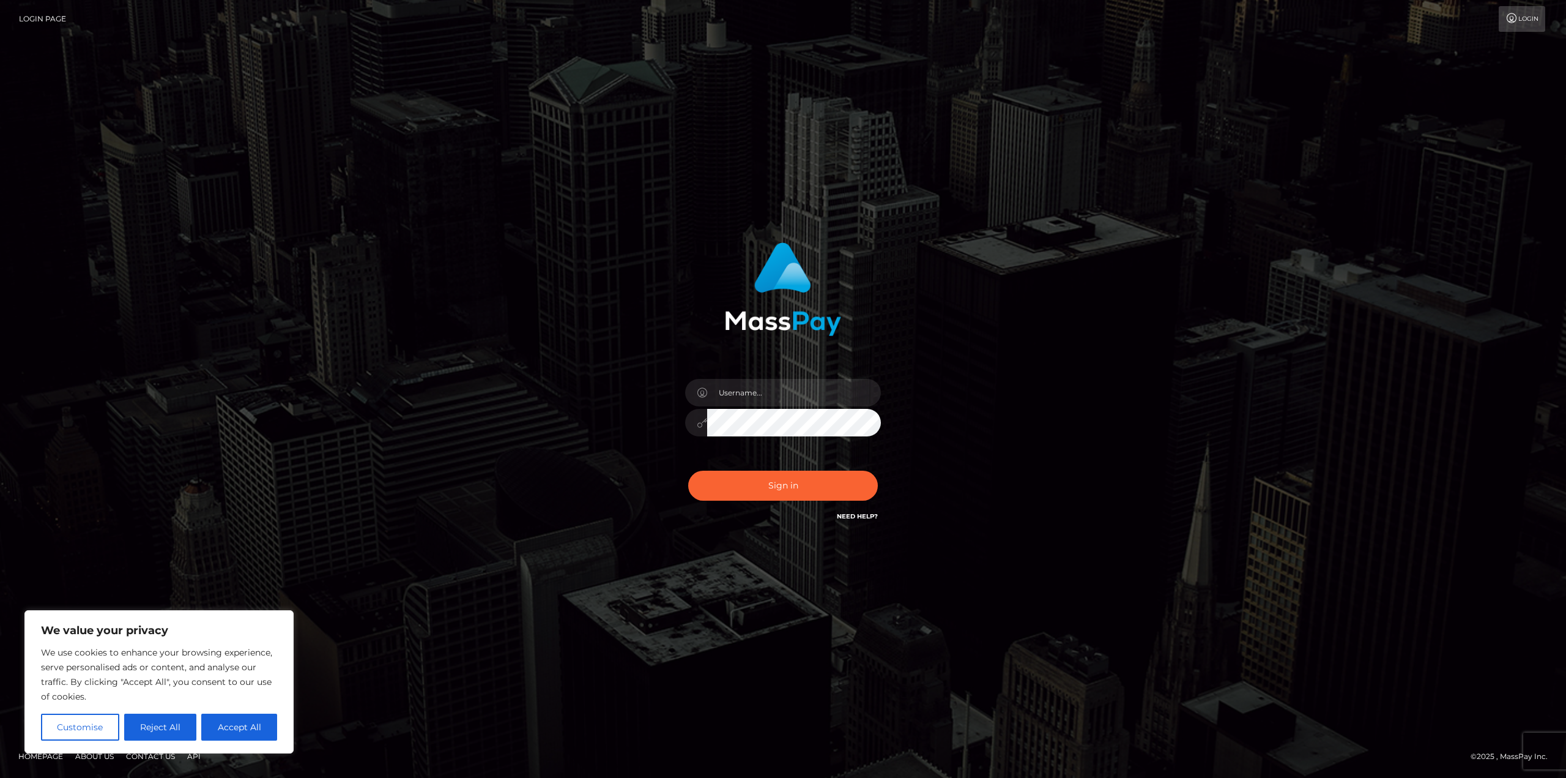 The height and width of the screenshot is (778, 1566). Describe the element at coordinates (40, 756) in the screenshot. I see `a: Homepage` at that location.